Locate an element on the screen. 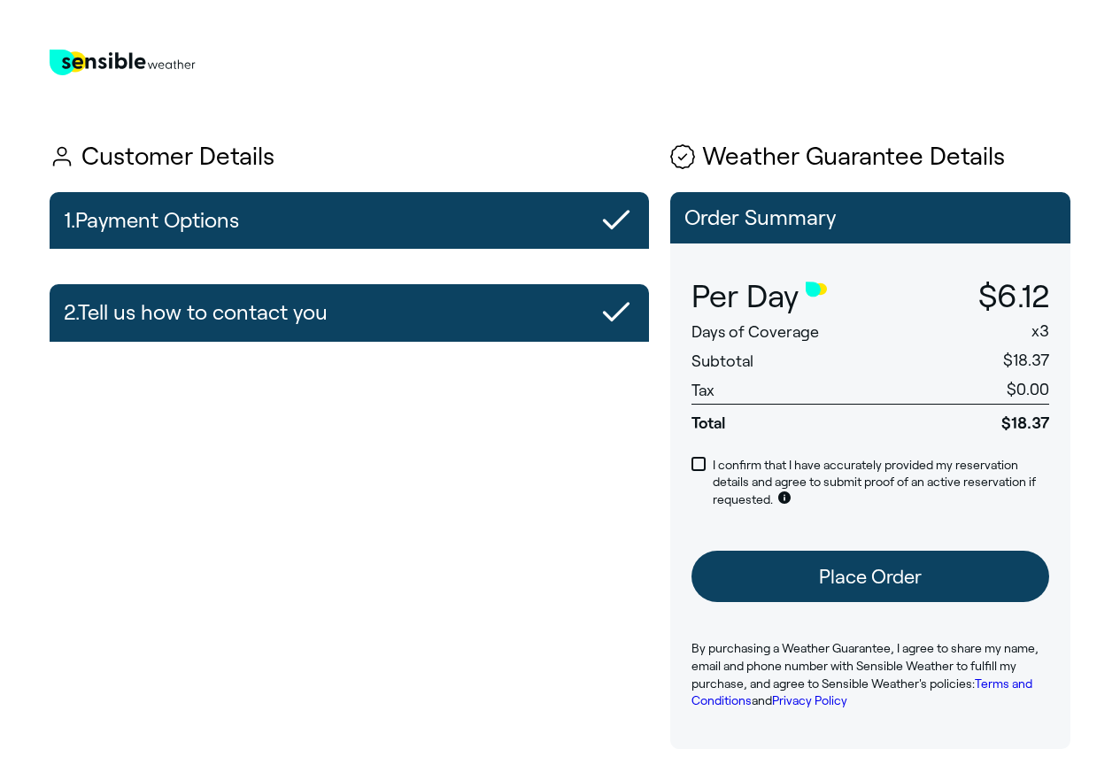 The image size is (1120, 757). span: Days of Coverage is located at coordinates (756, 332).